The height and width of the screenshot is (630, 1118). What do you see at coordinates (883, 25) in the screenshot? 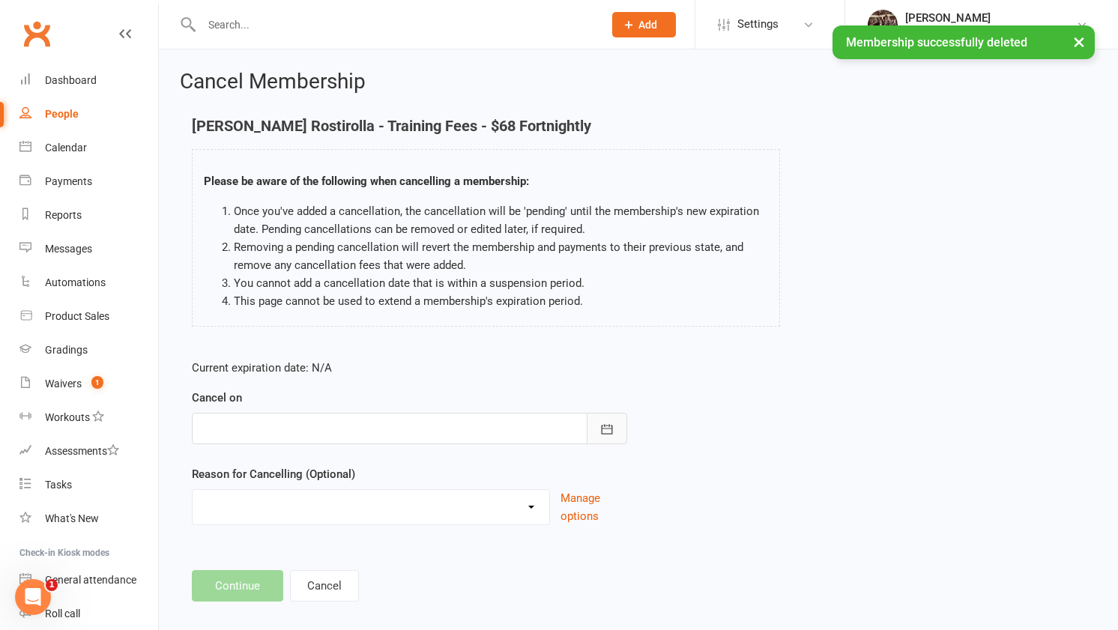
I see `img: thumb_image1665806850.png` at bounding box center [883, 25].